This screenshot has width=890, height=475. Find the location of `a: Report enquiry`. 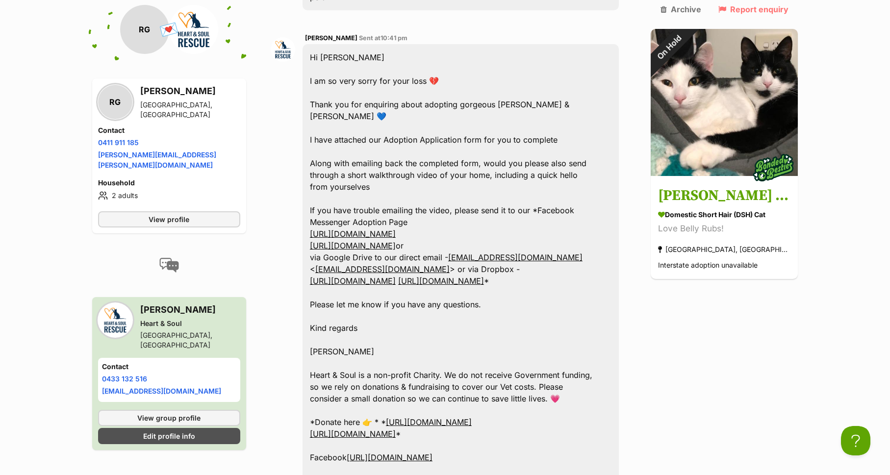

a: Report enquiry is located at coordinates (753, 9).